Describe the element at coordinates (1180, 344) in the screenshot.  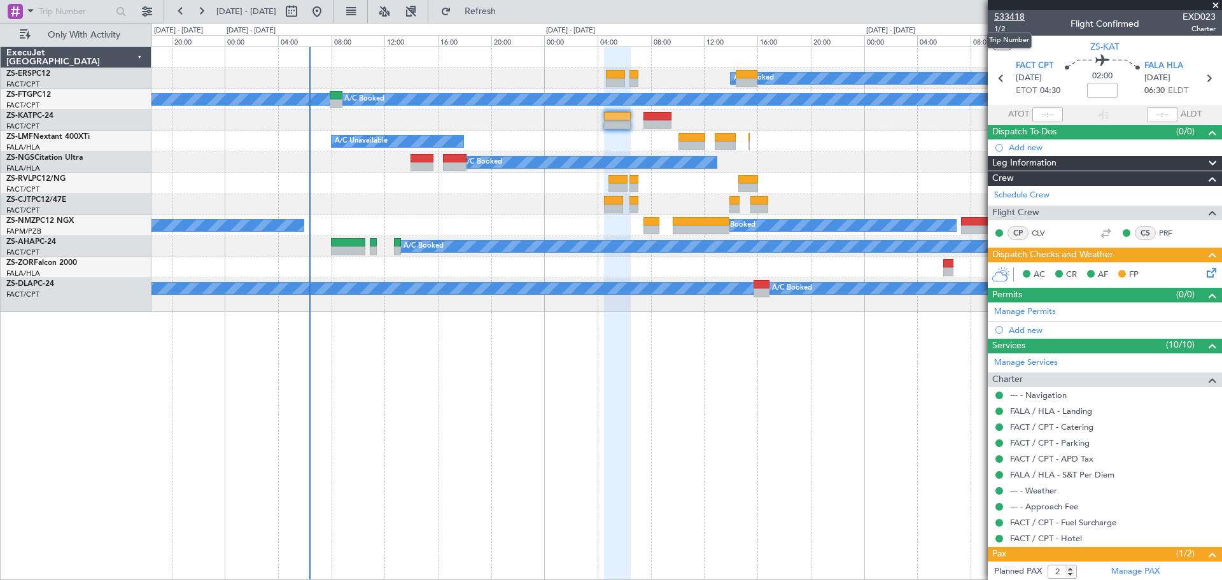
I see `span: (10/10)` at that location.